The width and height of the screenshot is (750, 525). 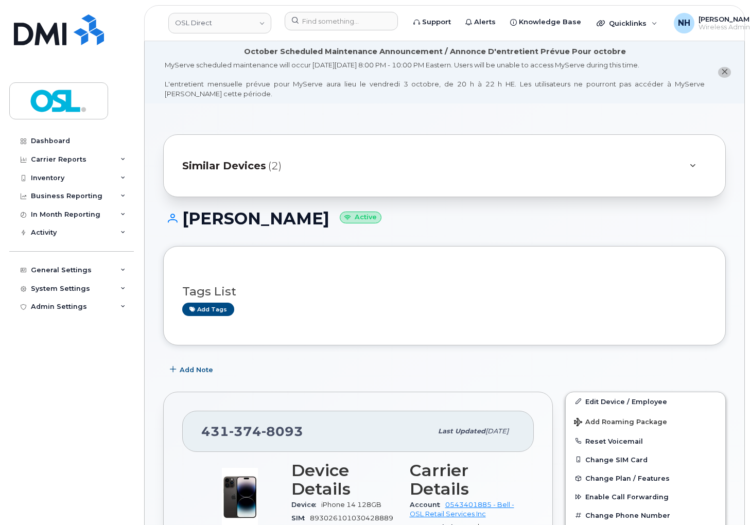 What do you see at coordinates (627, 496) in the screenshot?
I see `span: Enable Call Forwarding` at bounding box center [627, 496].